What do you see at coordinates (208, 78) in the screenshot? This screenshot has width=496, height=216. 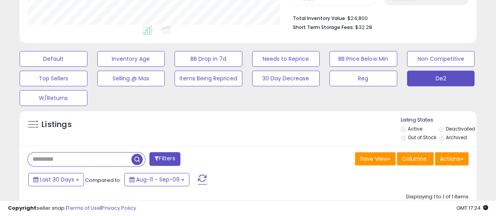 I see `button: Items Being Repriced` at bounding box center [208, 78].